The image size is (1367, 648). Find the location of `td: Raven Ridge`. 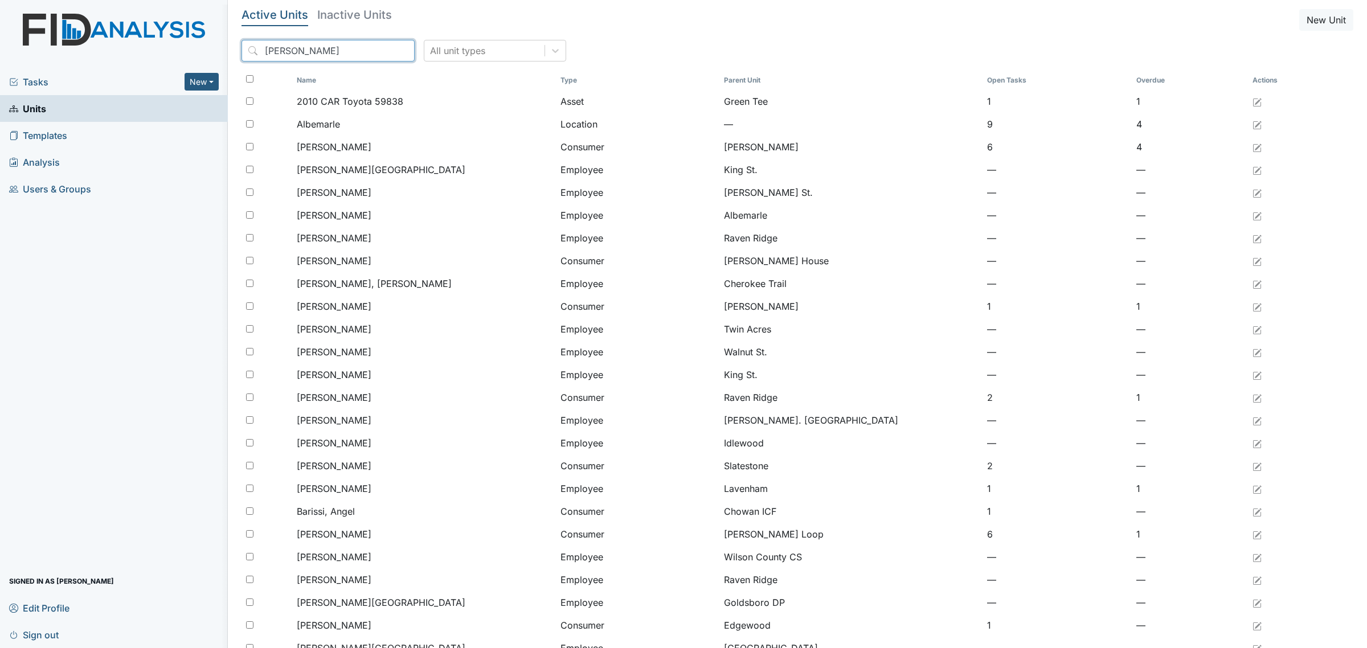

td: Raven Ridge is located at coordinates (851, 238).